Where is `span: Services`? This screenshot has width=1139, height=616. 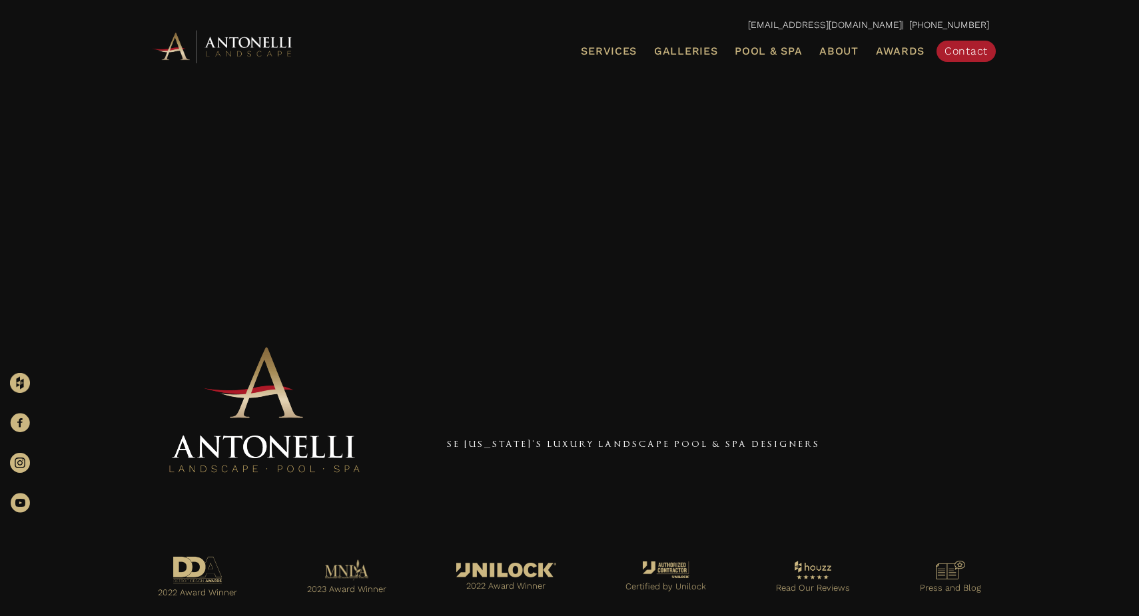
span: Services is located at coordinates (609, 51).